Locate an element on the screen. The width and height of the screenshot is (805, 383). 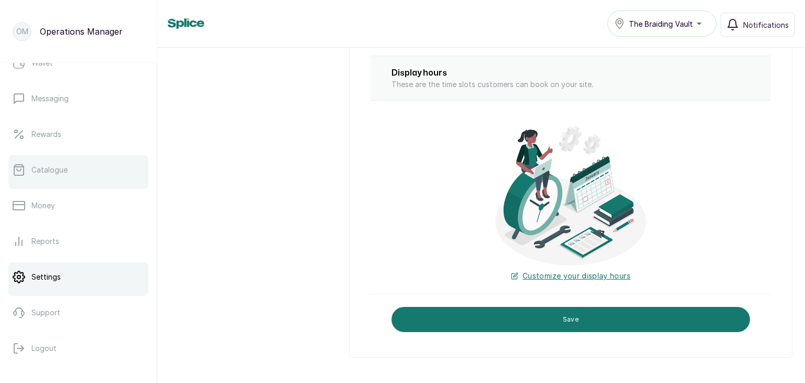
button: The Braiding Vault is located at coordinates (662, 24).